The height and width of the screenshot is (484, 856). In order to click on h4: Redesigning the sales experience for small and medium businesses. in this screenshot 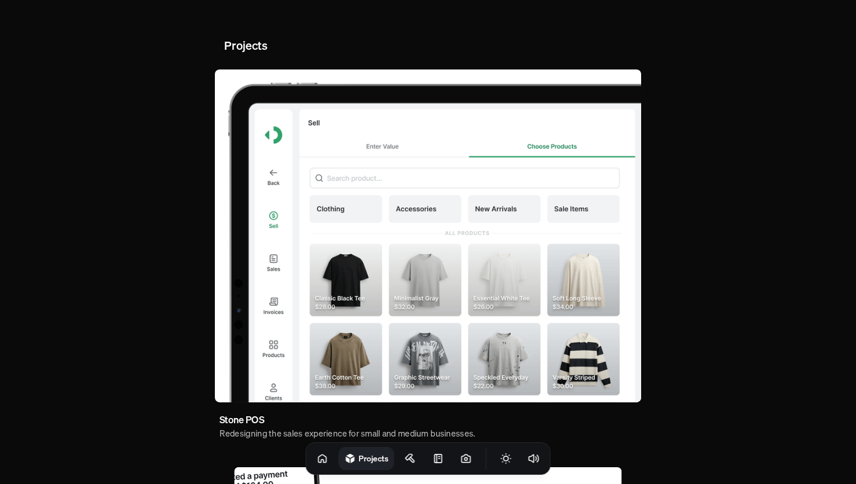, I will do `click(347, 433)`.